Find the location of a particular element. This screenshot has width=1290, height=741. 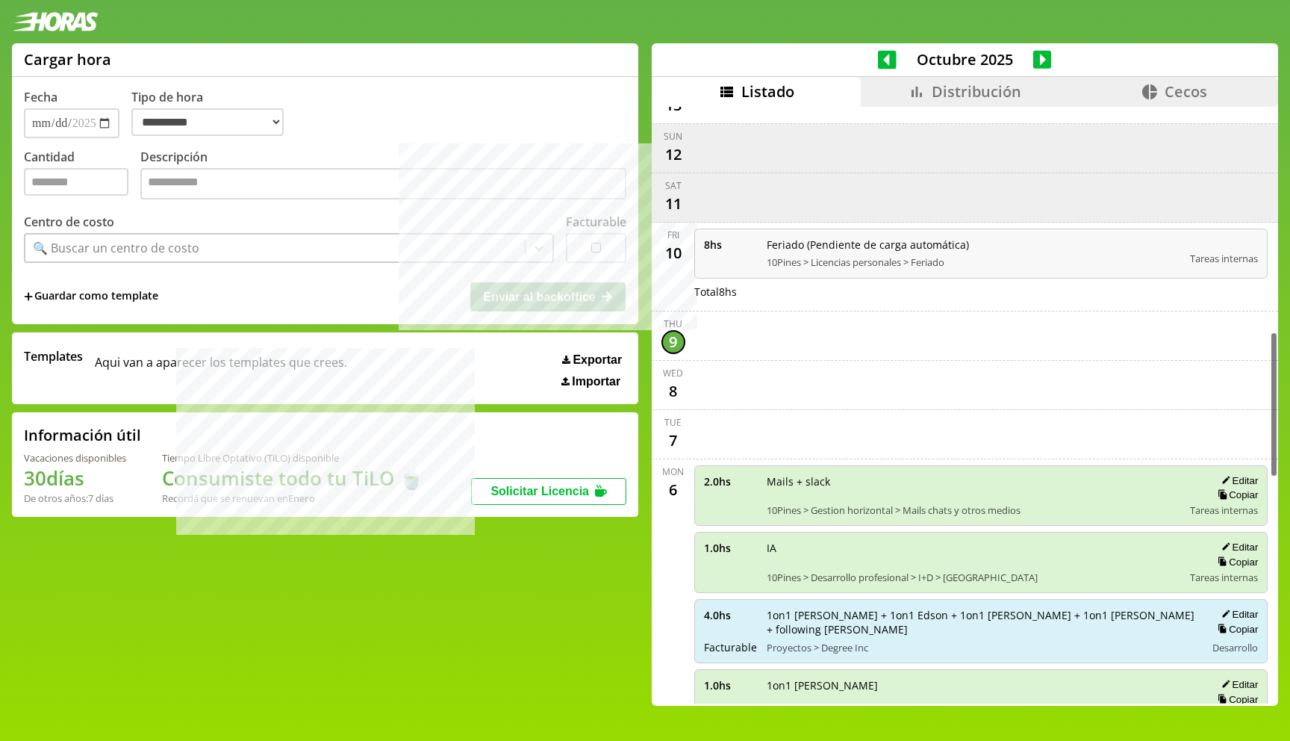

span: Cecos is located at coordinates (1186, 91).